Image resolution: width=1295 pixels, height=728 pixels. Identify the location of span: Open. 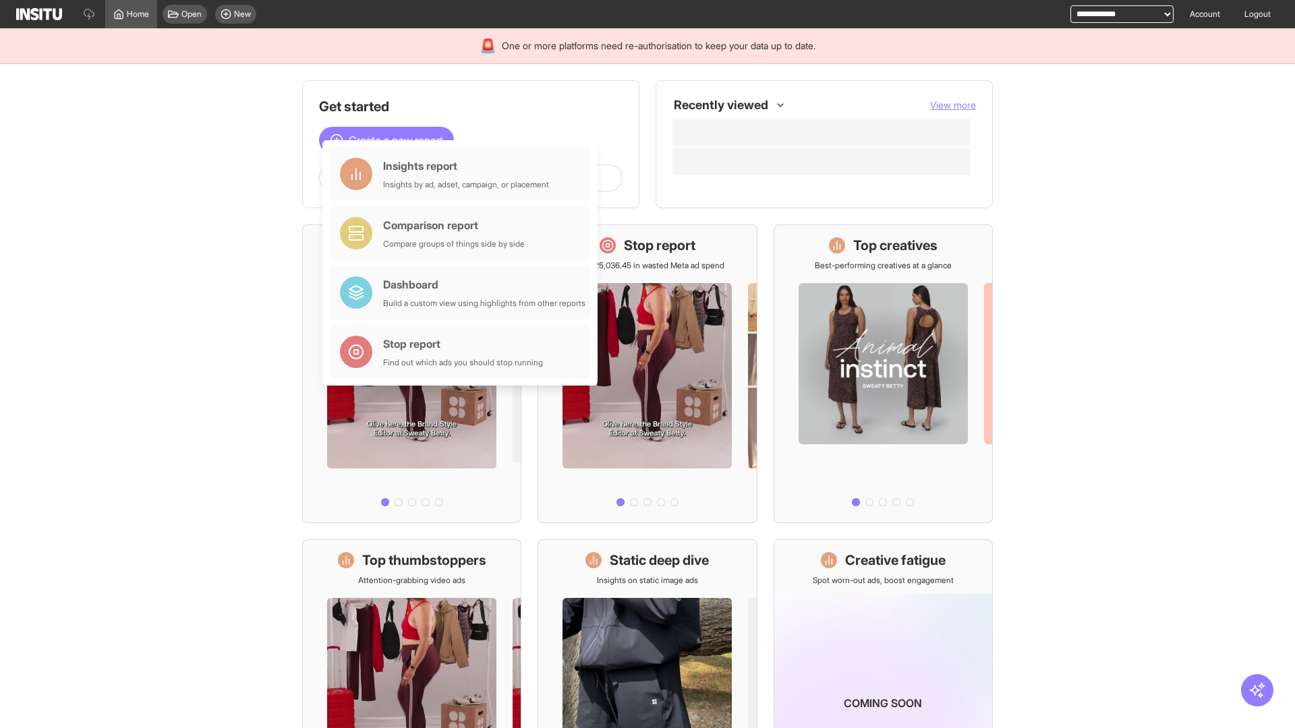
(192, 14).